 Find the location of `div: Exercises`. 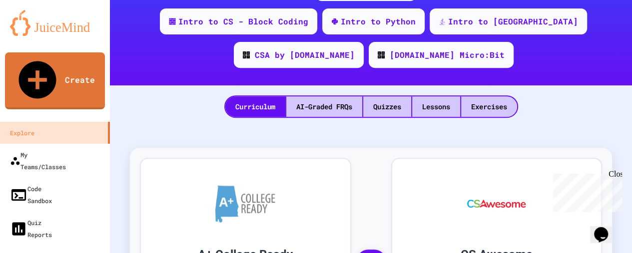

div: Exercises is located at coordinates (489, 106).